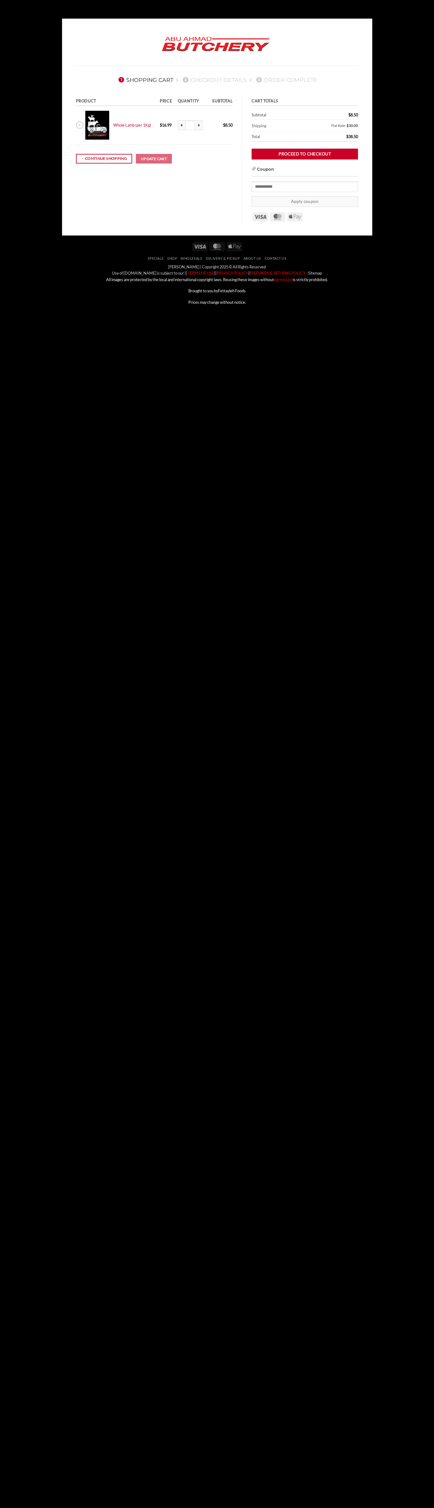 This screenshot has height=1508, width=434. Describe the element at coordinates (305, 171) in the screenshot. I see `h3: Coupon` at that location.